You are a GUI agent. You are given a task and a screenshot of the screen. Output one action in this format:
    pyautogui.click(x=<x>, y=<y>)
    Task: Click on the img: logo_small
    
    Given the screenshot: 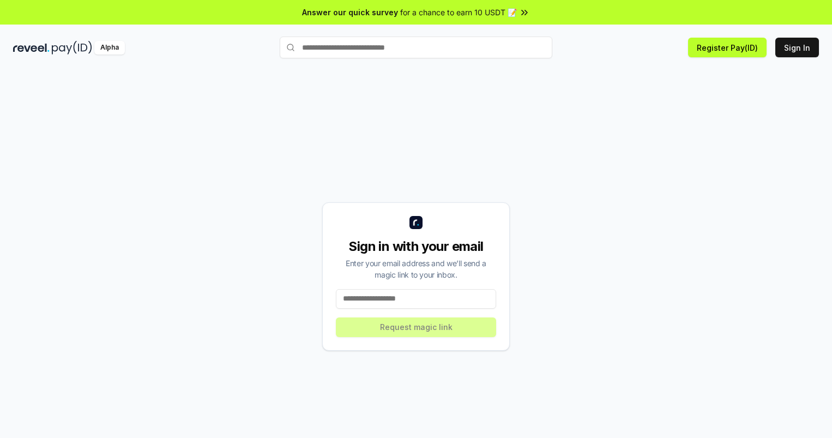 What is the action you would take?
    pyautogui.click(x=416, y=223)
    